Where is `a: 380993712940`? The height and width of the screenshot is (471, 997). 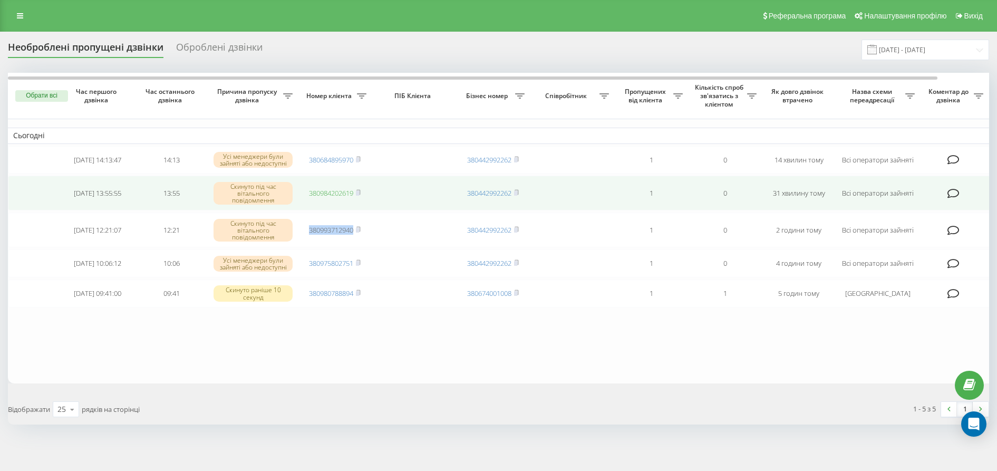 a: 380993712940 is located at coordinates (331, 230).